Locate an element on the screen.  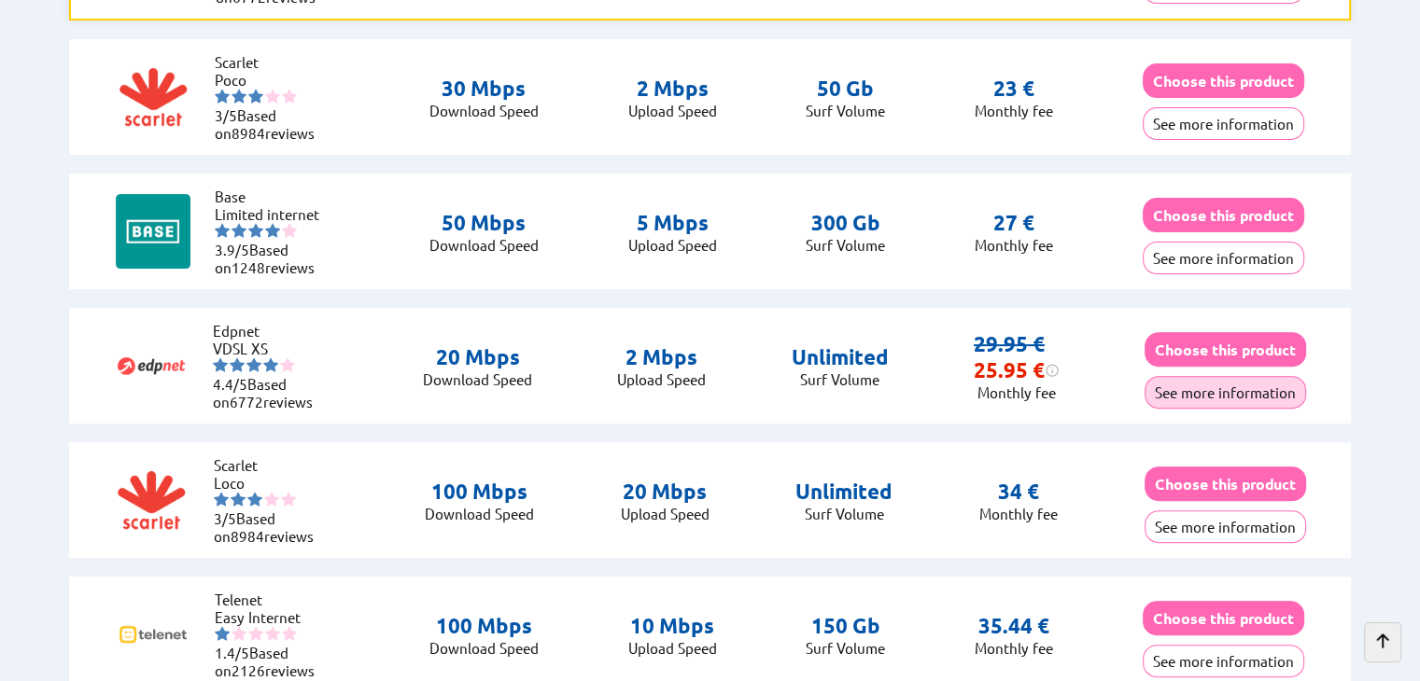
li: Base is located at coordinates (271, 196).